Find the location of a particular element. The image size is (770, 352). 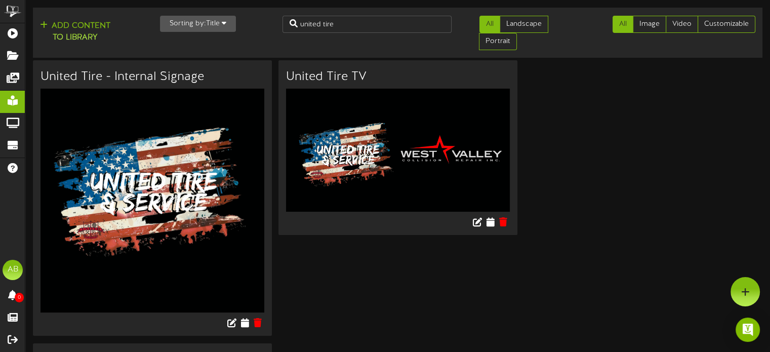

input: Search Content is located at coordinates (367, 24).